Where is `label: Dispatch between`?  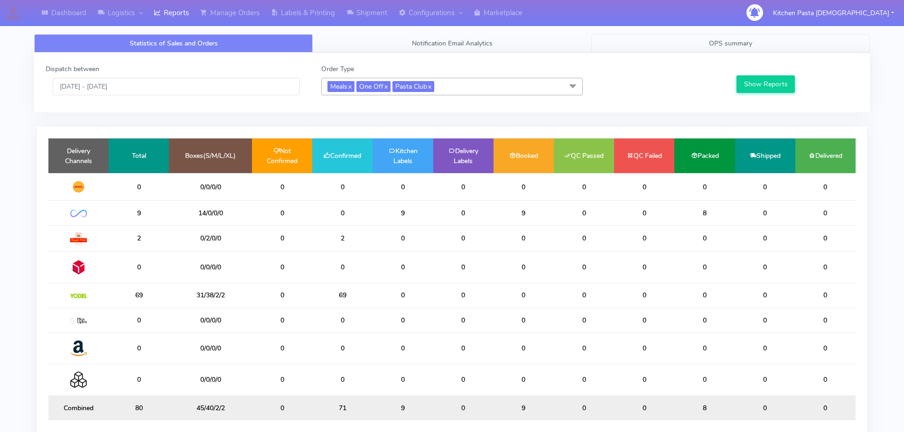 label: Dispatch between is located at coordinates (72, 69).